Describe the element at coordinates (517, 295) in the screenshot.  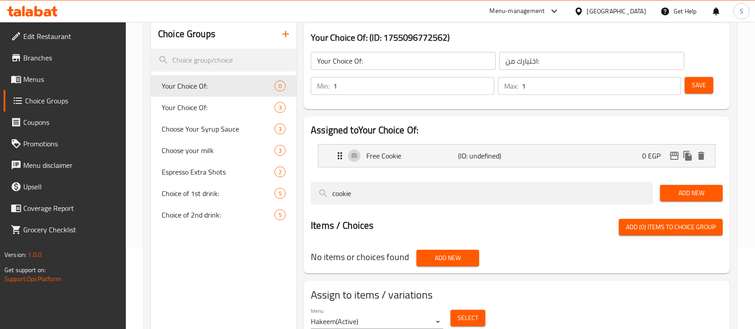
I see `h2: Assign to items / variations` at that location.